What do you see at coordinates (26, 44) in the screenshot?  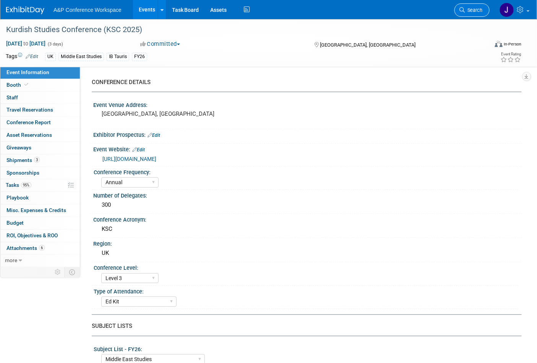 I see `span: to` at bounding box center [26, 44].